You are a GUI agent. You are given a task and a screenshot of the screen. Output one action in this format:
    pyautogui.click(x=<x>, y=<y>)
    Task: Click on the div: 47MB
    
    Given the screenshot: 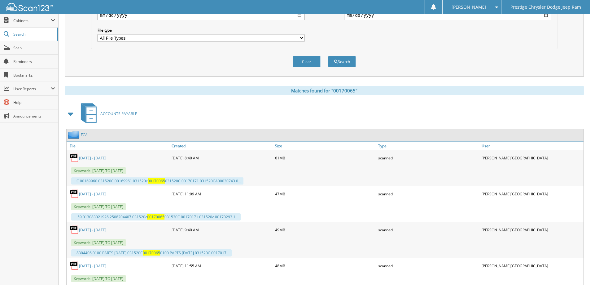 What is the action you would take?
    pyautogui.click(x=325, y=194)
    